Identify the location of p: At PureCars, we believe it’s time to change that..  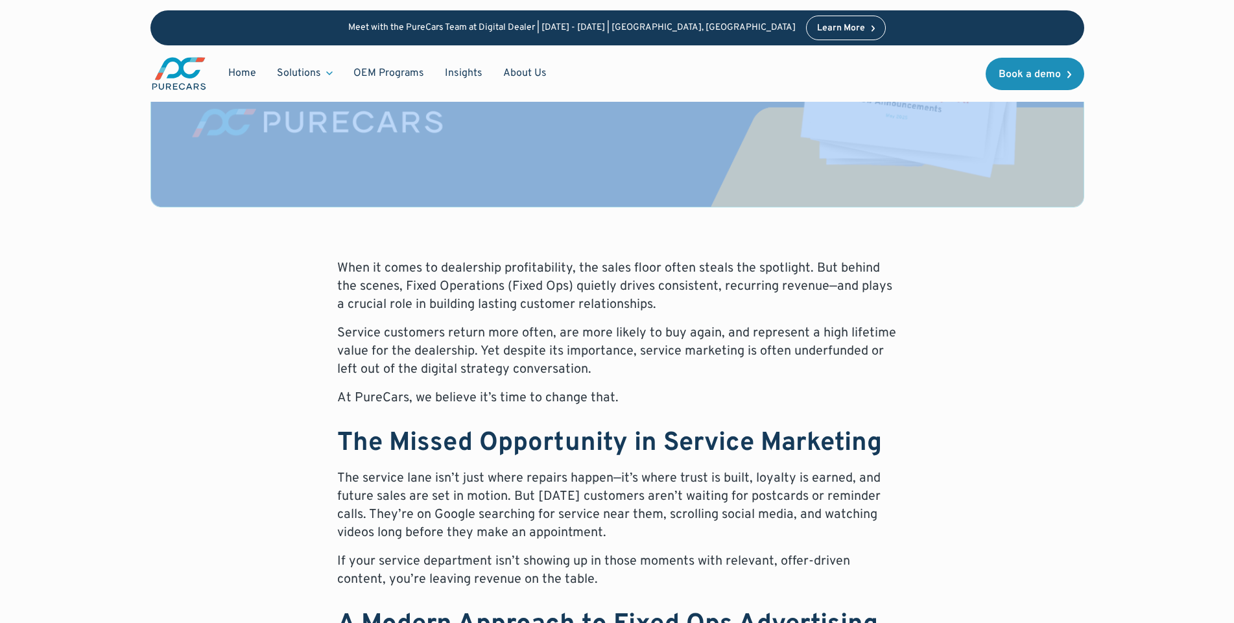
(617, 398).